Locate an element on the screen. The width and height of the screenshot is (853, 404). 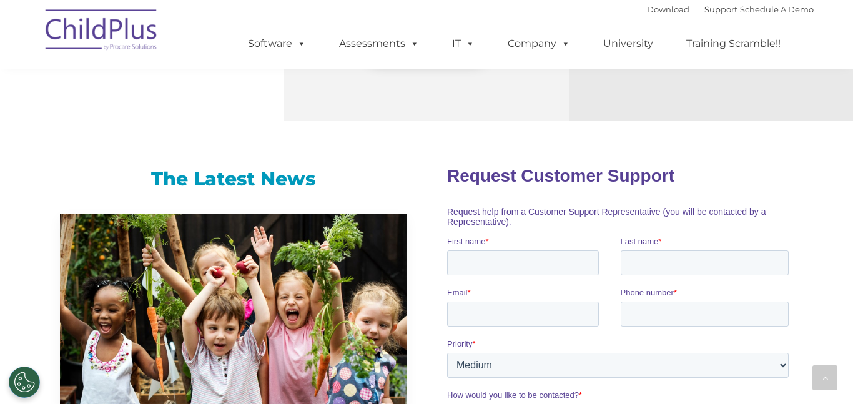
a: Assessments is located at coordinates (379, 44).